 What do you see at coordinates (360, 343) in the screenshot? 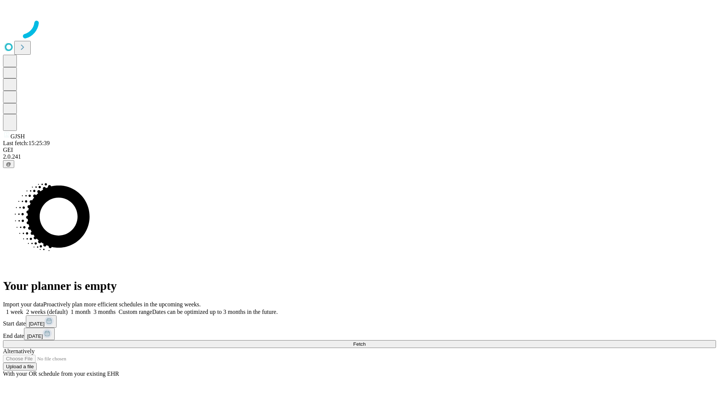
I see `button: Fetch` at bounding box center [360, 343].